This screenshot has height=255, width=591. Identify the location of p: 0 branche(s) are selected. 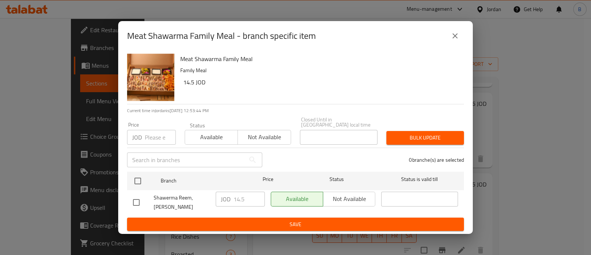
(437, 160).